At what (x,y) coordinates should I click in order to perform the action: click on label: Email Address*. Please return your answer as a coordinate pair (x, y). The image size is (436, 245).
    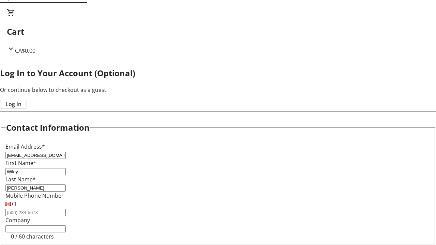
    Looking at the image, I should click on (25, 147).